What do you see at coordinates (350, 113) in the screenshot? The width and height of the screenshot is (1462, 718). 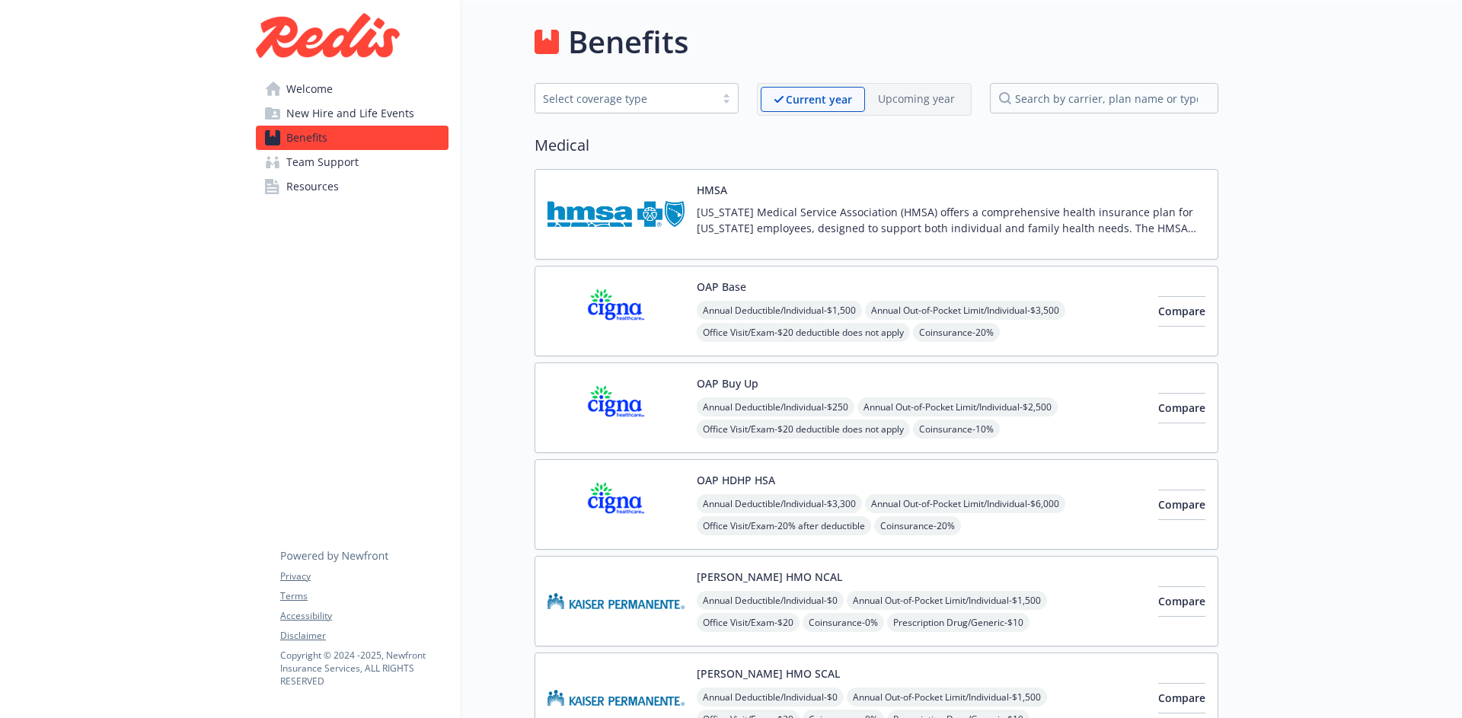 I see `span: New Hire and Life Events` at bounding box center [350, 113].